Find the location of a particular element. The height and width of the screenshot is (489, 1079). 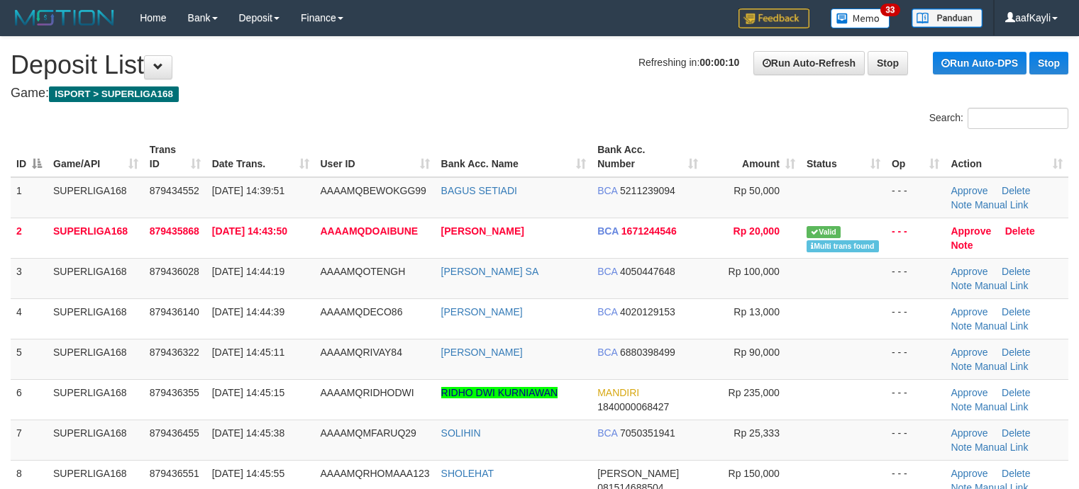

th: Game/API: activate to sort column ascending is located at coordinates (96, 157).